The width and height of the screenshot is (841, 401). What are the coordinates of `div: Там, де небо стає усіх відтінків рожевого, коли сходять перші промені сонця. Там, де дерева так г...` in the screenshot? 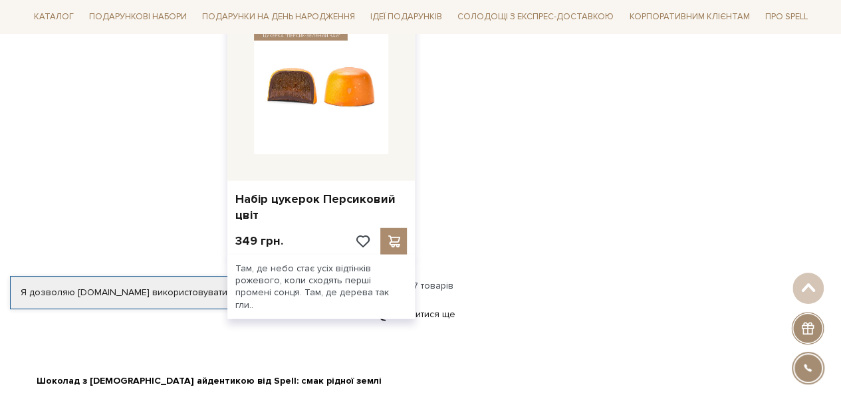 It's located at (321, 286).